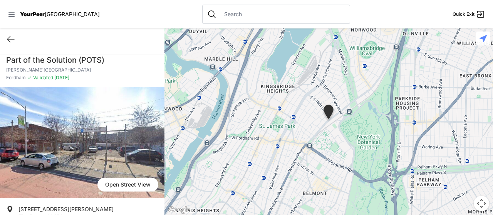  What do you see at coordinates (43, 77) in the screenshot?
I see `span: Validated` at bounding box center [43, 77].